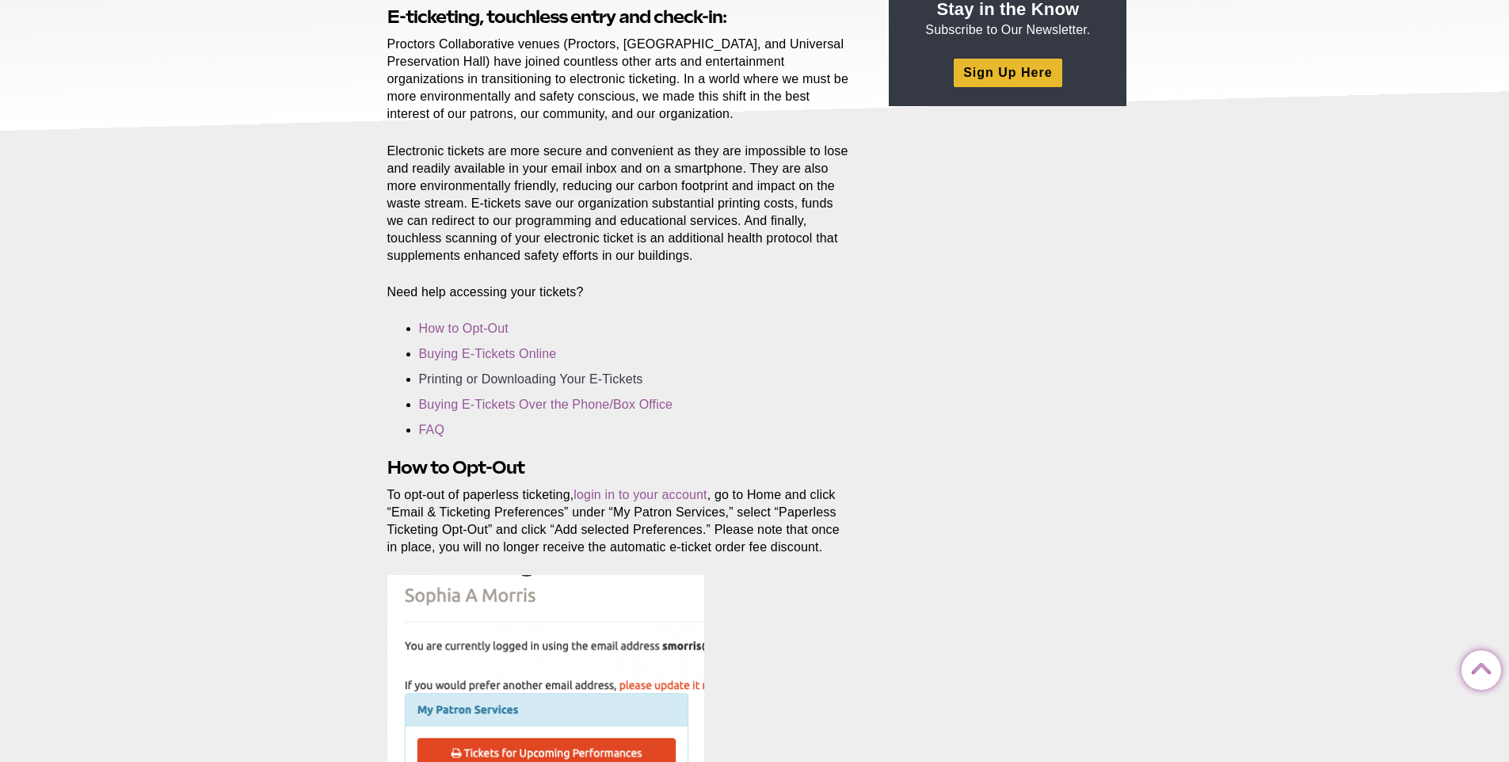 This screenshot has width=1509, height=762. Describe the element at coordinates (620, 521) in the screenshot. I see `p: To opt-out of paperless ticketing, , go to Home and click “Email & Ticketing Preferences” under “...` at that location.